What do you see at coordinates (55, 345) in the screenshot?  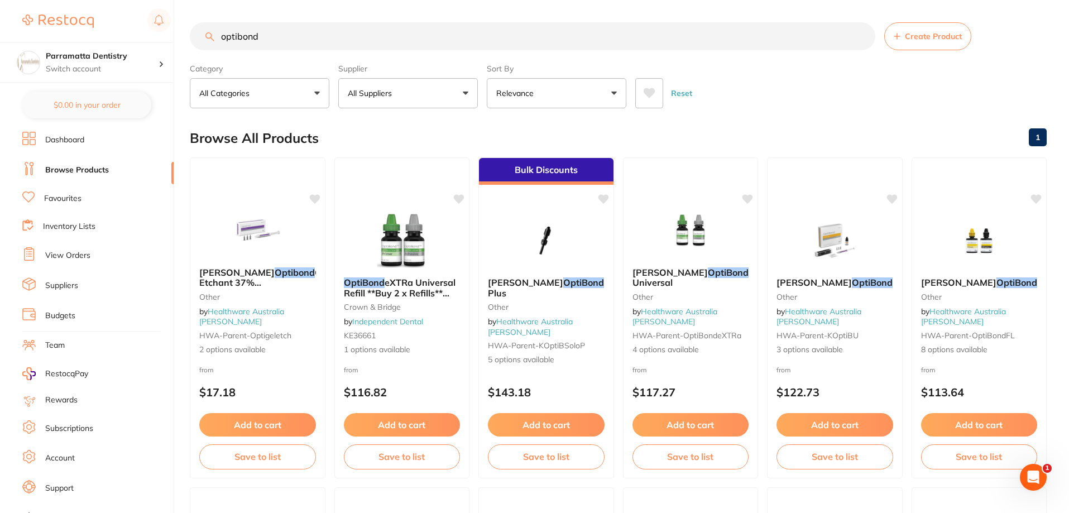 I see `a: Team` at bounding box center [55, 345].